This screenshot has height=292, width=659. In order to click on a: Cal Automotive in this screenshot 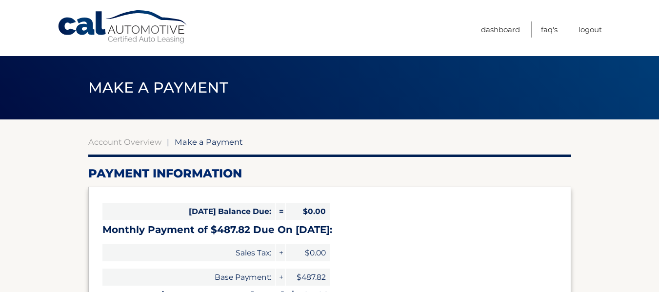, I will do `click(123, 27)`.